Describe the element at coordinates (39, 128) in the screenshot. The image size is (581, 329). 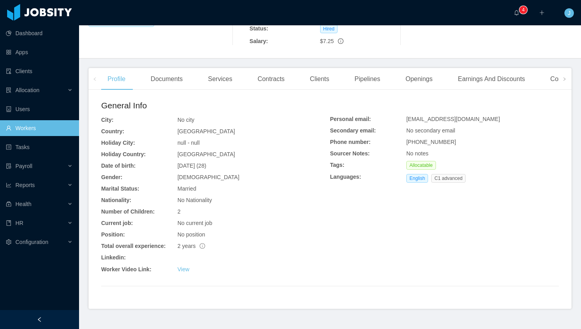
I see `a: icon: userWorkers` at that location.